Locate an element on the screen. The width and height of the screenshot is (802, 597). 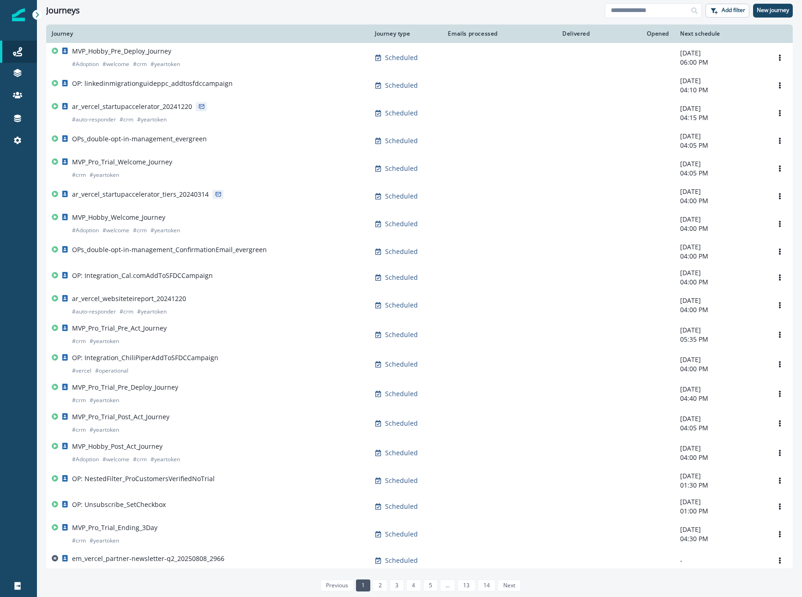
a: em_vercel_partner-newsletter-q2_20250808_2966Scheduled--Options is located at coordinates (419, 561).